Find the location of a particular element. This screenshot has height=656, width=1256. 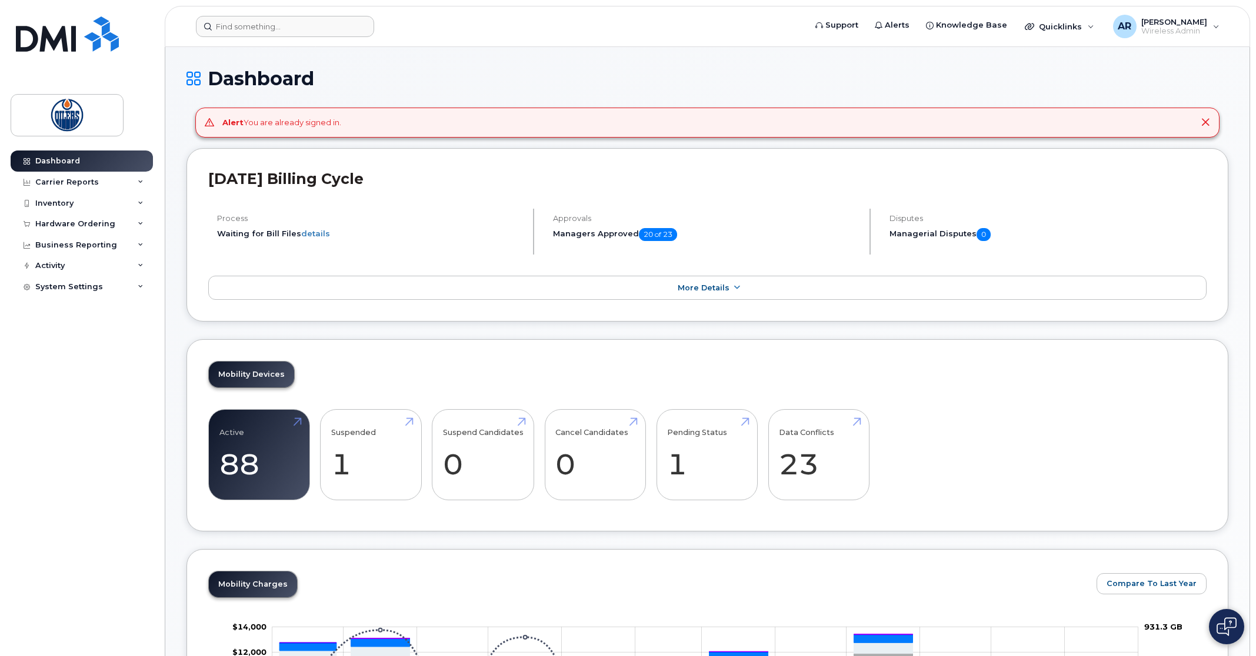

h4: Disputes is located at coordinates (1048, 218).